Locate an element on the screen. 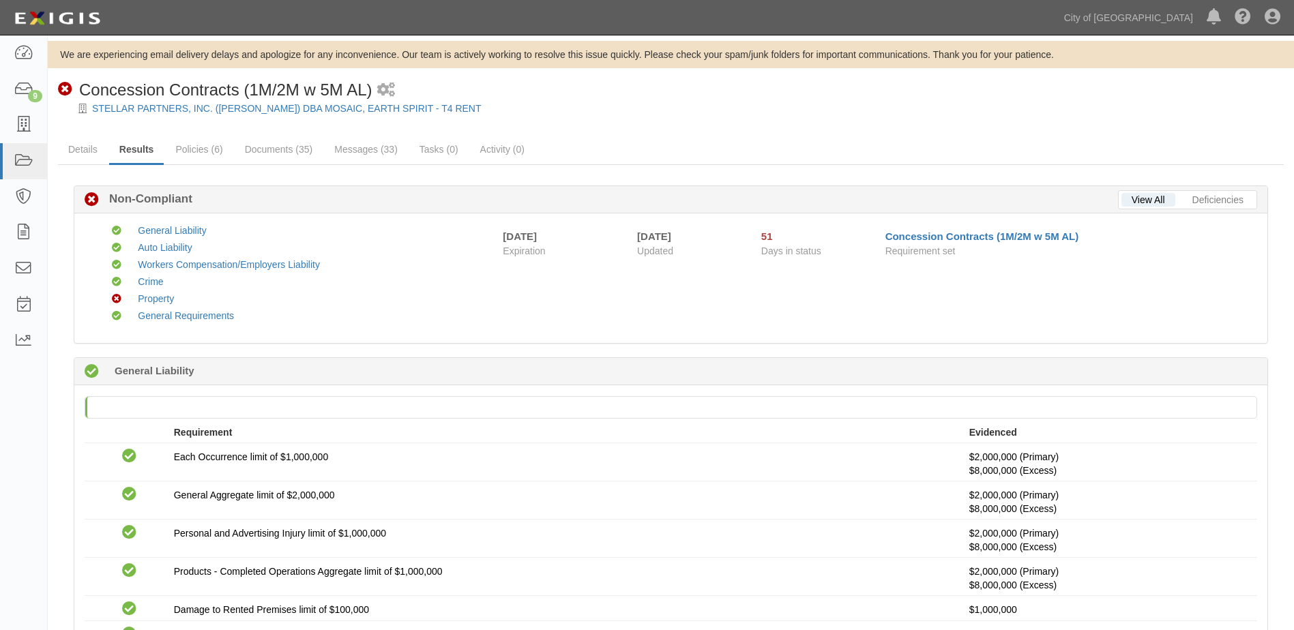 The height and width of the screenshot is (630, 1294). a: Deficiencies is located at coordinates (1217, 200).